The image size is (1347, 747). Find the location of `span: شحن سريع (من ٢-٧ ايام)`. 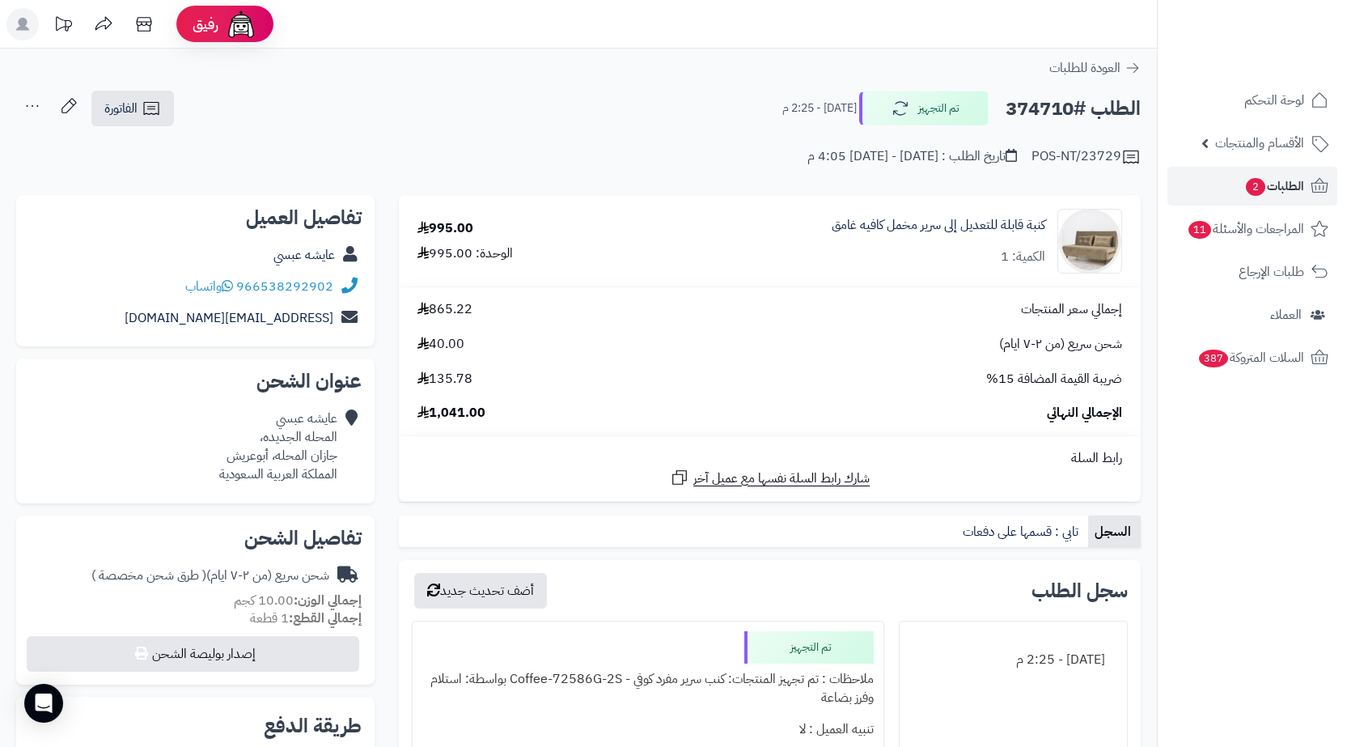

span: شحن سريع (من ٢-٧ ايام) is located at coordinates (1060, 344).